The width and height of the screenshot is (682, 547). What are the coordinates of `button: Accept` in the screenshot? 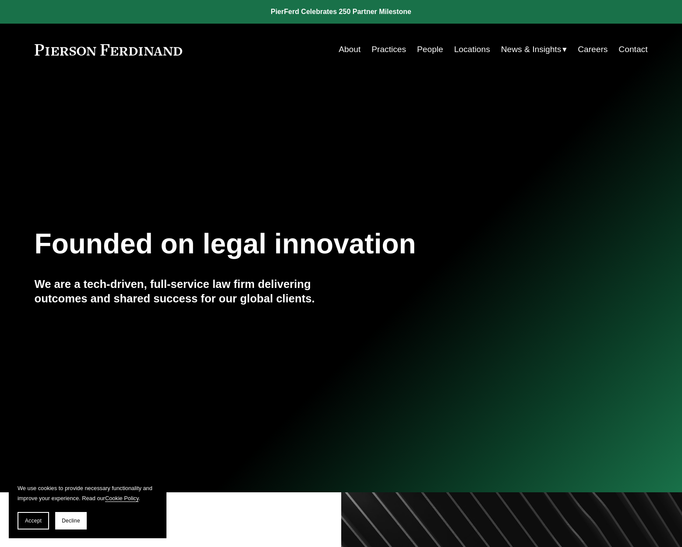 It's located at (33, 521).